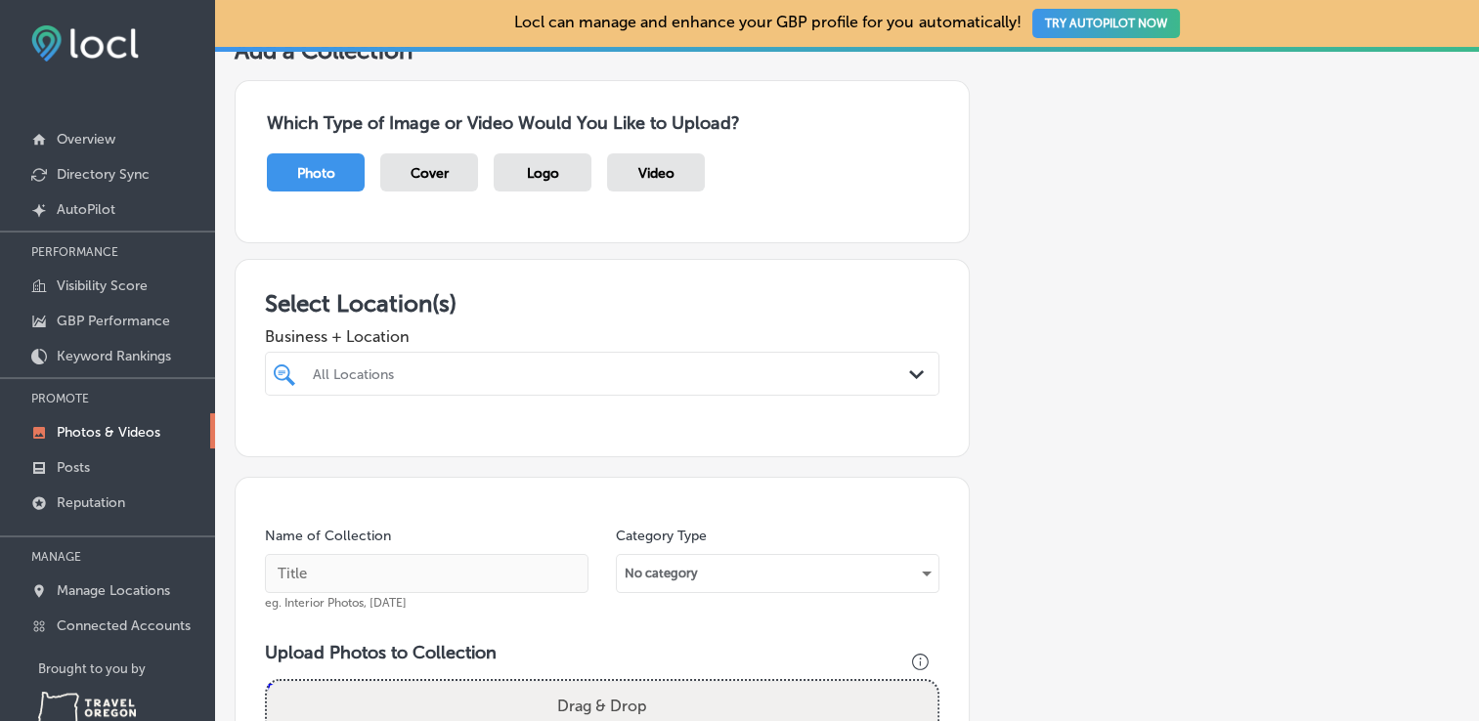 The width and height of the screenshot is (1479, 721). Describe the element at coordinates (602, 303) in the screenshot. I see `h3: Select Location(s)` at that location.